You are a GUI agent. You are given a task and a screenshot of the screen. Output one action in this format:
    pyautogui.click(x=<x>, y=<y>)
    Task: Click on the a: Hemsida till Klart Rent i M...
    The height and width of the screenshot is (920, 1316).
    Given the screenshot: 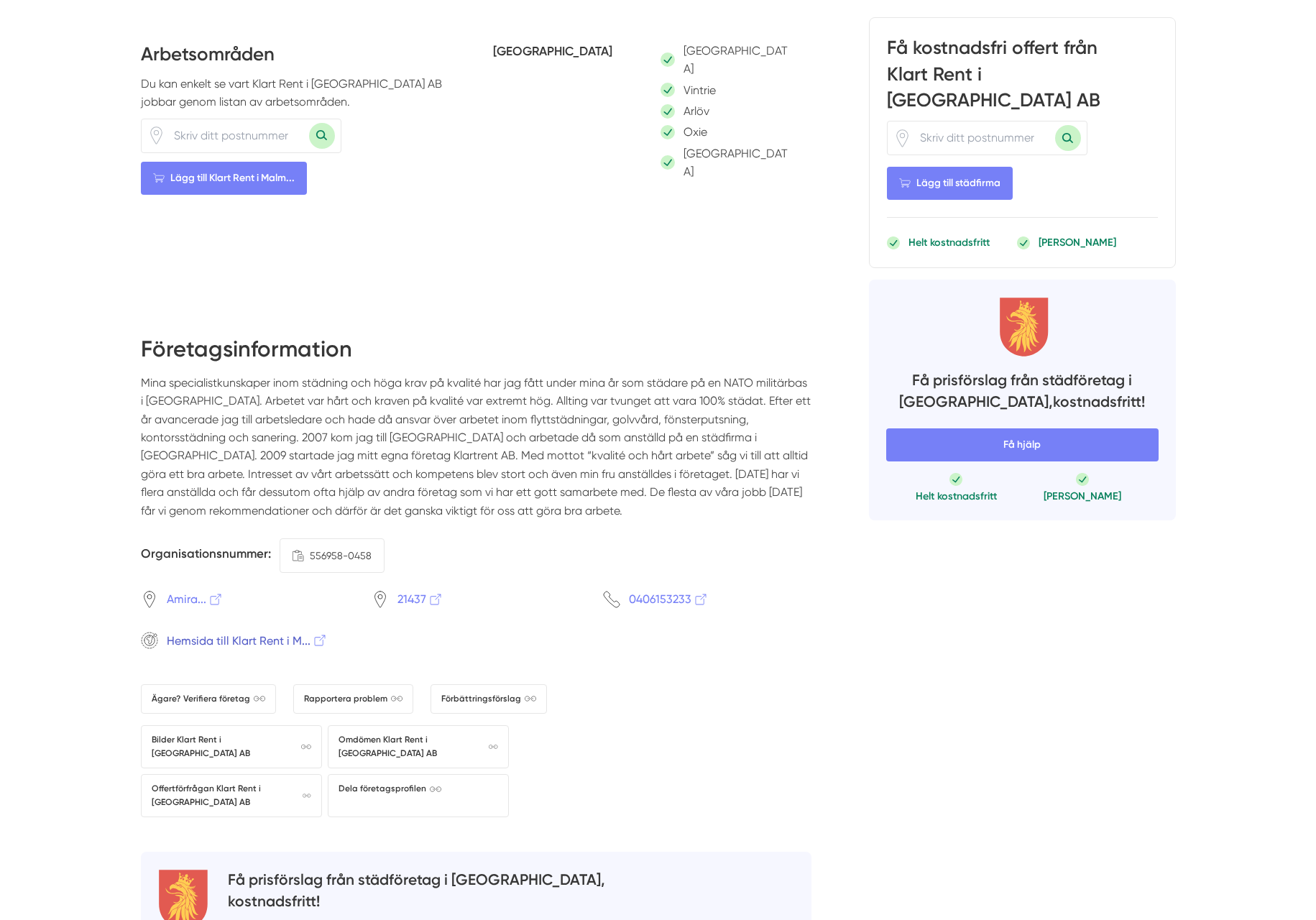 What is the action you would take?
    pyautogui.click(x=245, y=640)
    